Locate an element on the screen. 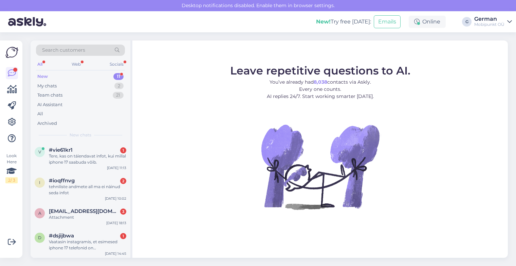  b: 8,038 is located at coordinates (321, 82).